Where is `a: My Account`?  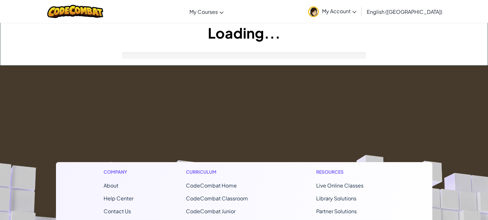 a: My Account is located at coordinates (332, 11).